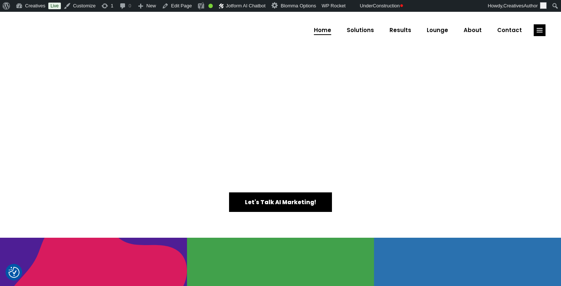 The image size is (561, 286). Describe the element at coordinates (322, 30) in the screenshot. I see `a: Home` at that location.